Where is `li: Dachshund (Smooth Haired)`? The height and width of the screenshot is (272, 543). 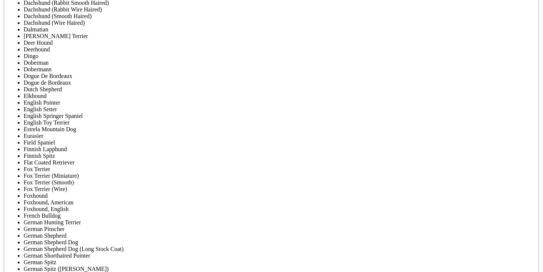 li: Dachshund (Smooth Haired) is located at coordinates (279, 16).